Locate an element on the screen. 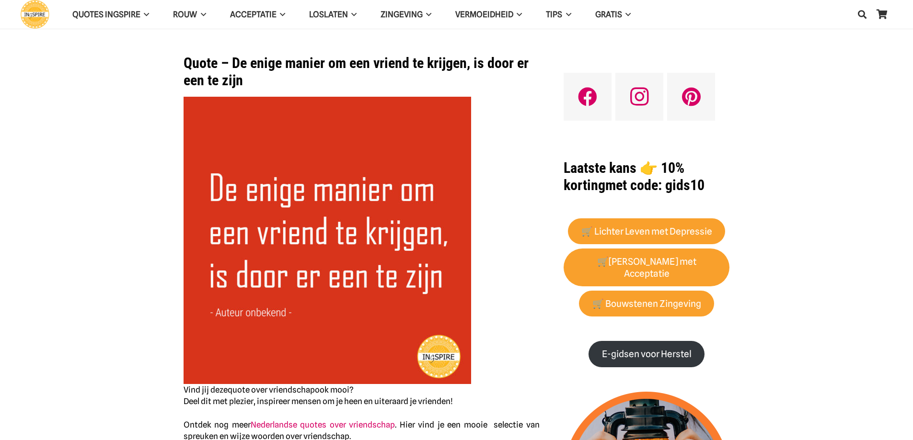  a: 🛒 Bouwstenen Zingeving is located at coordinates (647, 304).